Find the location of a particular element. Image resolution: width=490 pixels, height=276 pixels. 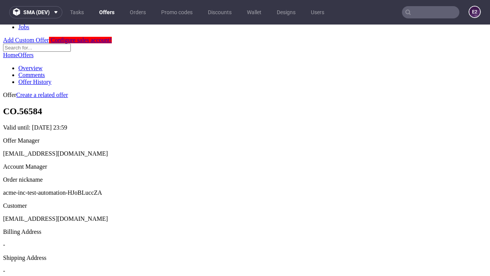

button: sma (dev) is located at coordinates (36, 12).